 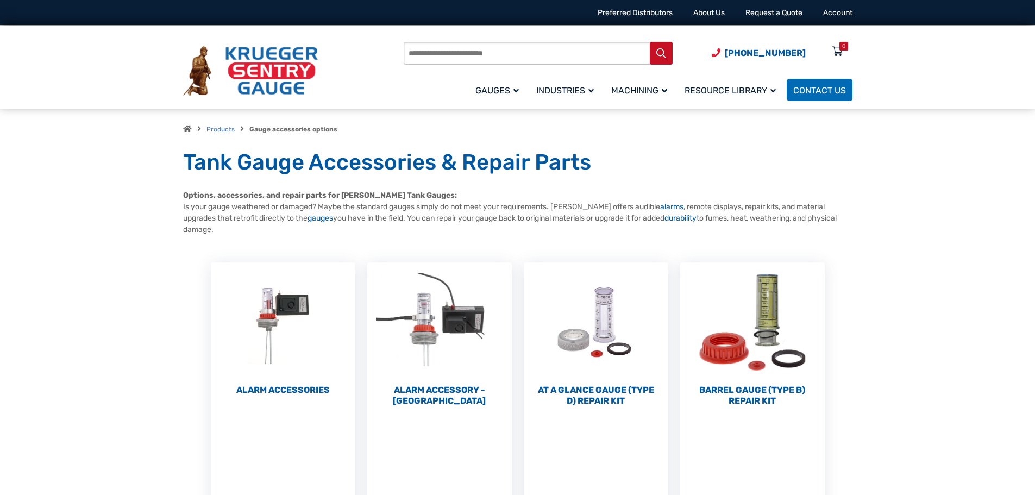 I want to click on a: gauges, so click(x=320, y=218).